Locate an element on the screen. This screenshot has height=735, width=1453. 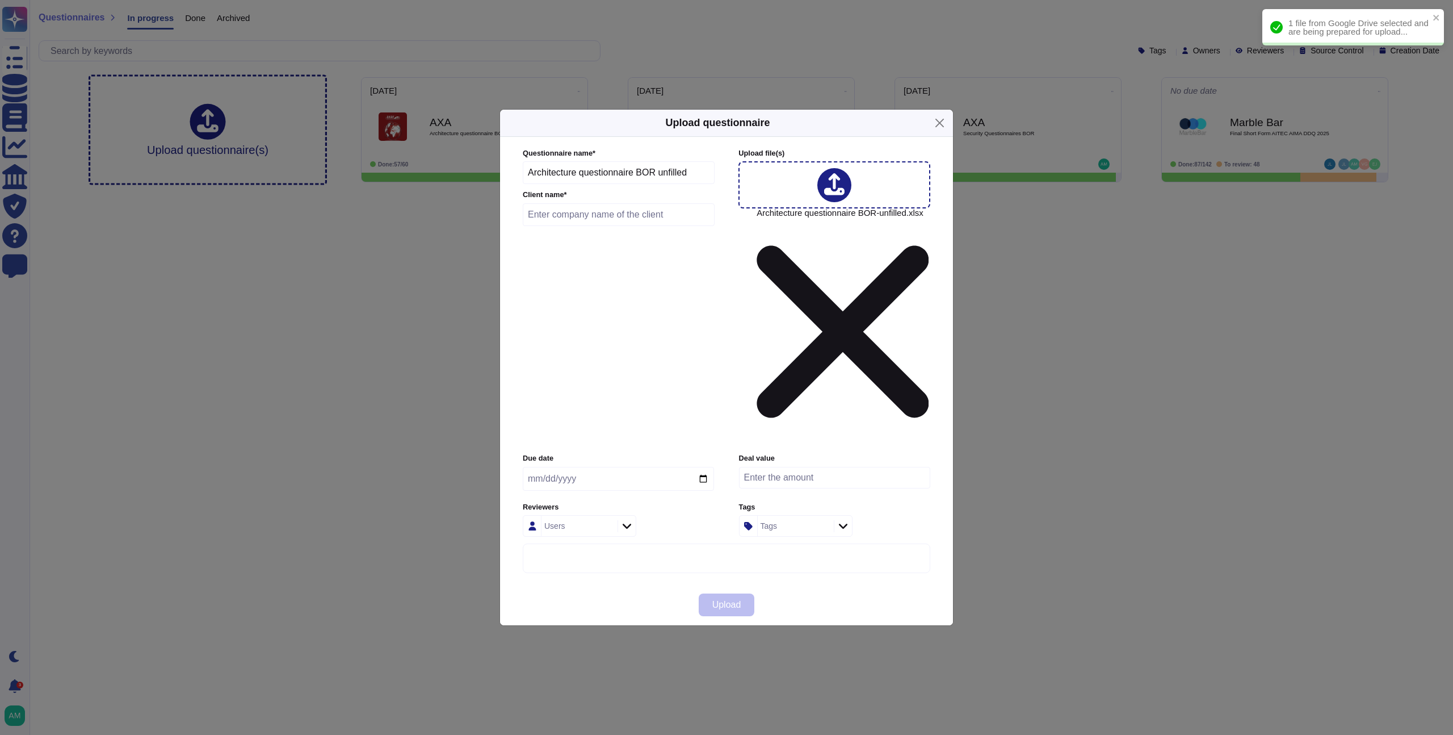
div: Users is located at coordinates (555, 526).